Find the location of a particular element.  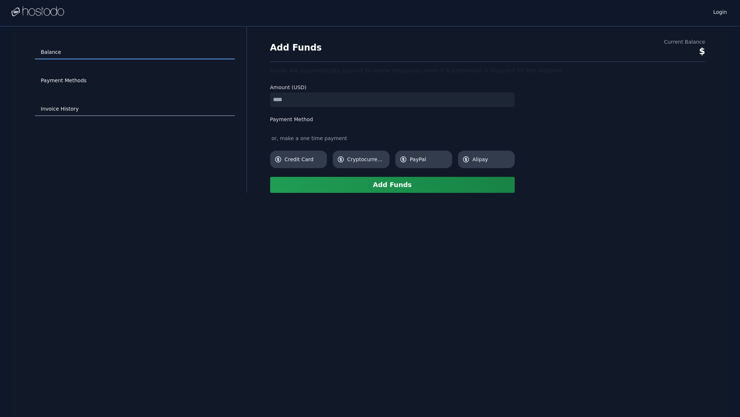

img: Logo is located at coordinates (38, 12).